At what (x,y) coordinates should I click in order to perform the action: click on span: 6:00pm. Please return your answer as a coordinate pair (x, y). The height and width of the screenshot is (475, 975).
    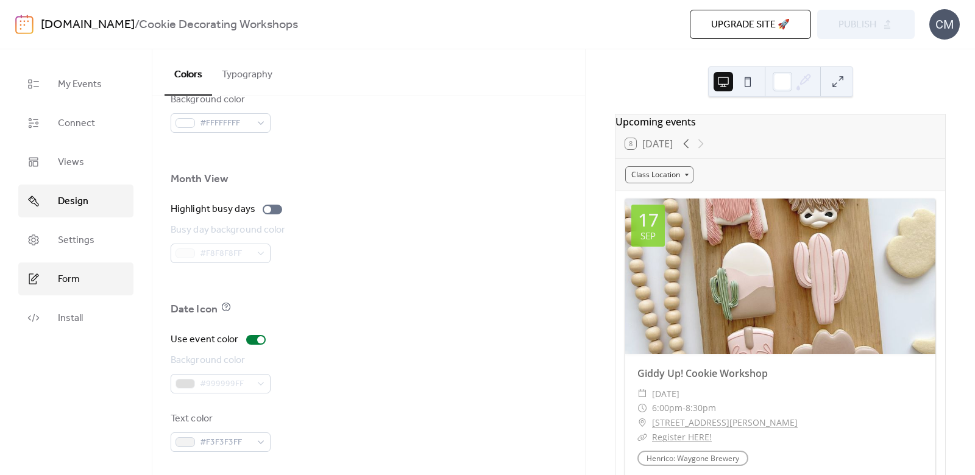
    Looking at the image, I should click on (667, 408).